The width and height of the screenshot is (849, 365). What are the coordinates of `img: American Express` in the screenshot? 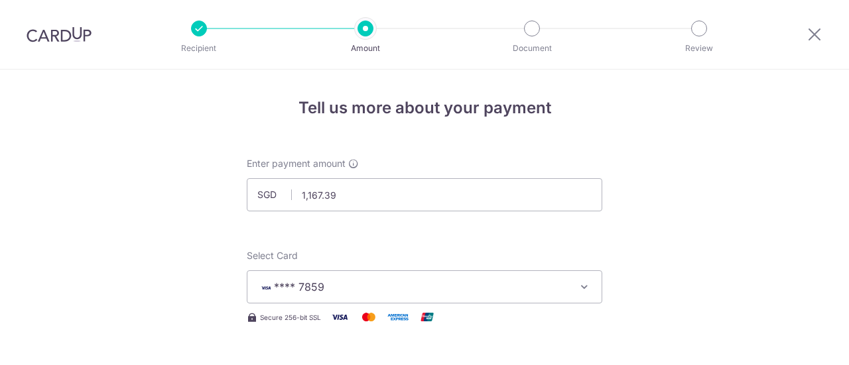 It's located at (398, 317).